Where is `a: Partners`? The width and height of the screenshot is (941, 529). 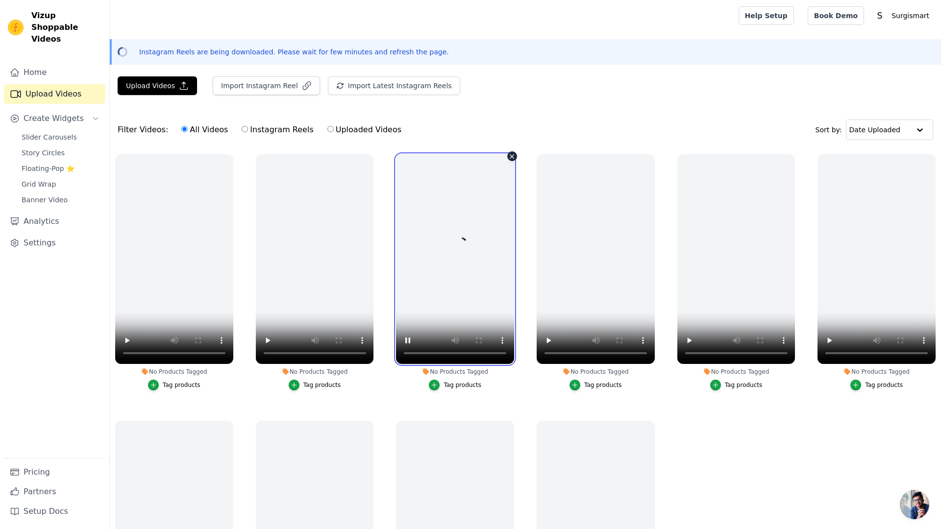
a: Partners is located at coordinates (54, 492).